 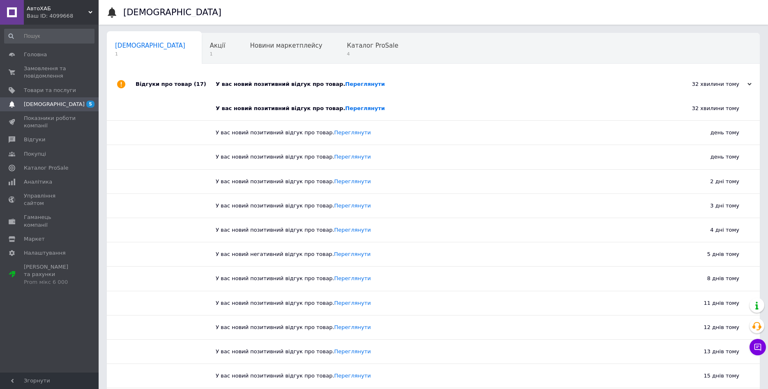 What do you see at coordinates (708, 254) in the screenshot?
I see `div: 5 днів тому` at bounding box center [708, 254].